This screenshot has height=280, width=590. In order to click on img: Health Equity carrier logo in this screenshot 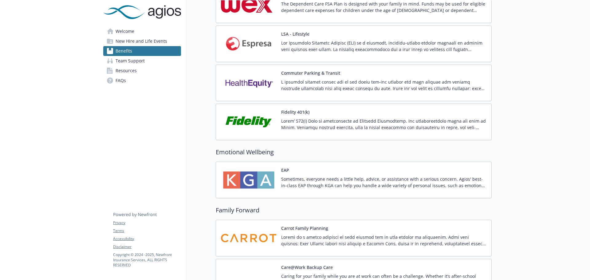, I will do `click(249, 83)`.